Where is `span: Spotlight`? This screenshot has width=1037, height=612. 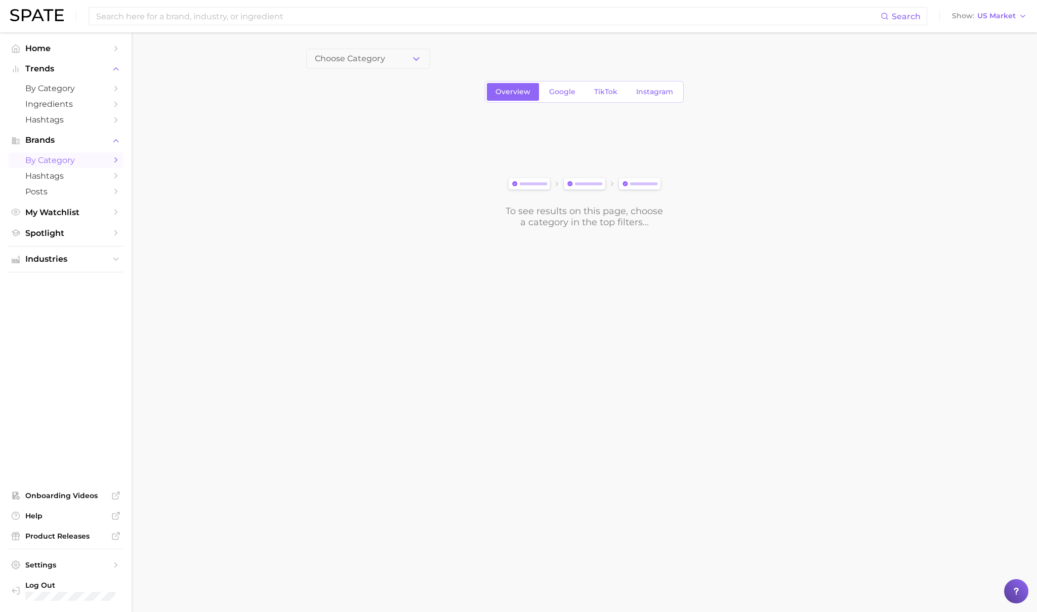 span: Spotlight is located at coordinates (66, 233).